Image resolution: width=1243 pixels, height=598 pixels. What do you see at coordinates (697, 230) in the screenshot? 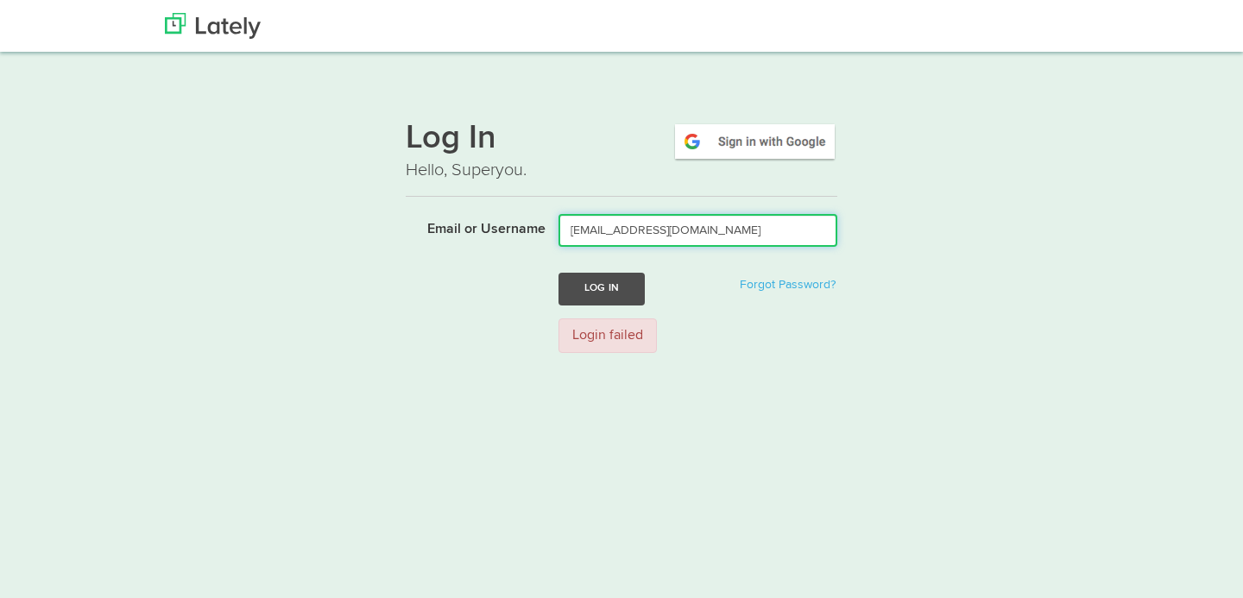
I see `input: Email or Username` at bounding box center [697, 230].